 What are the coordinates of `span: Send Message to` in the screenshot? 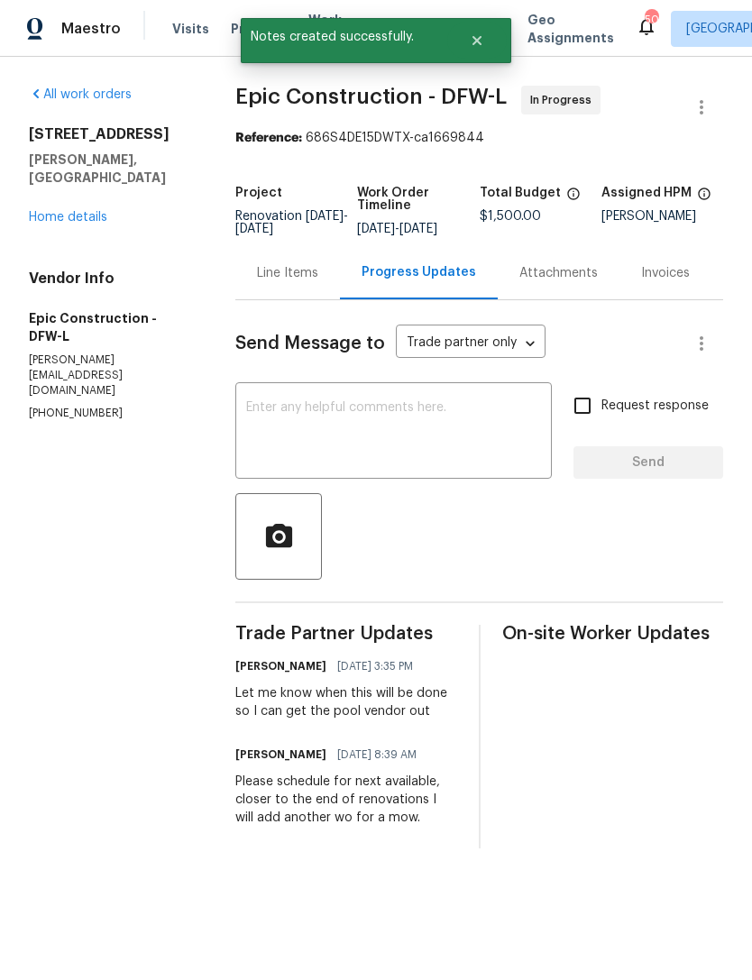 It's located at (310, 344).